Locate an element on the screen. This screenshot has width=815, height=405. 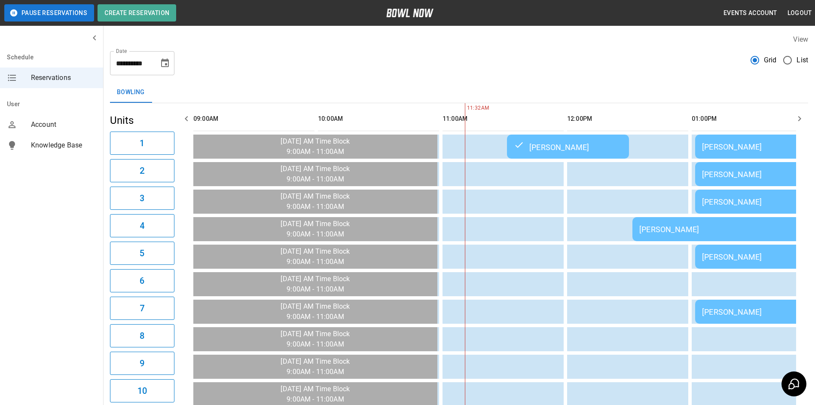
button: Logout is located at coordinates (799, 13).